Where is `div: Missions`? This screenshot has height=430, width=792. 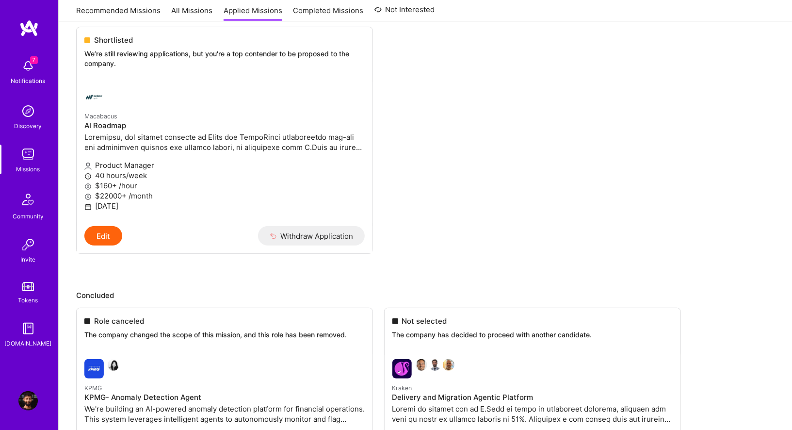 div: Missions is located at coordinates (28, 169).